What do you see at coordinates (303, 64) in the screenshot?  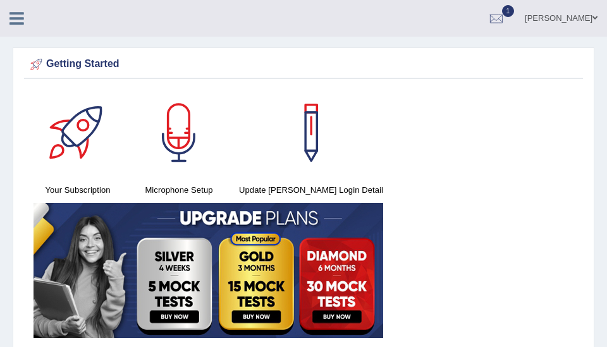 I see `div: Getting Started` at bounding box center [303, 64].